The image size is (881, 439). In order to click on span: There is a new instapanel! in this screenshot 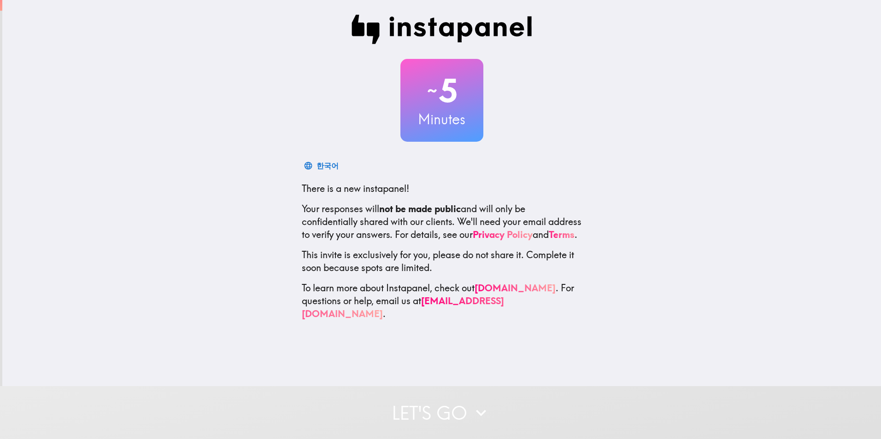, I will do `click(355, 188)`.